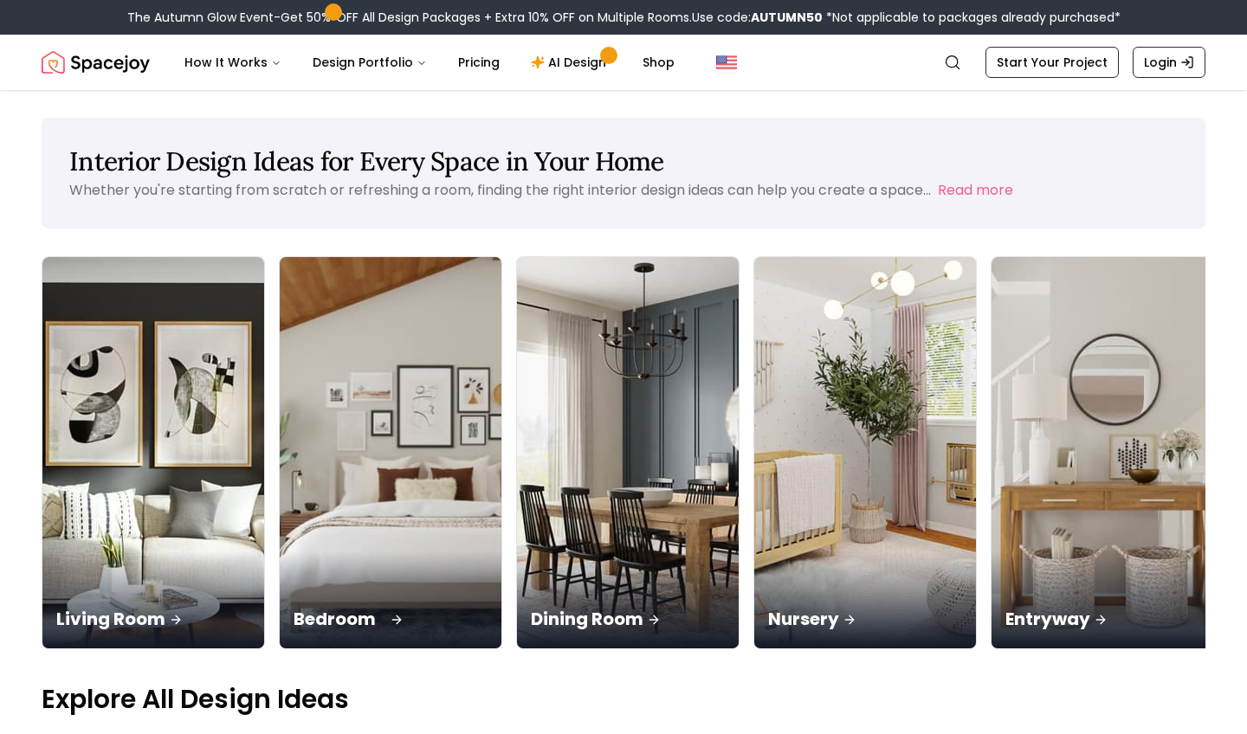  I want to click on p: Entryway, so click(1102, 619).